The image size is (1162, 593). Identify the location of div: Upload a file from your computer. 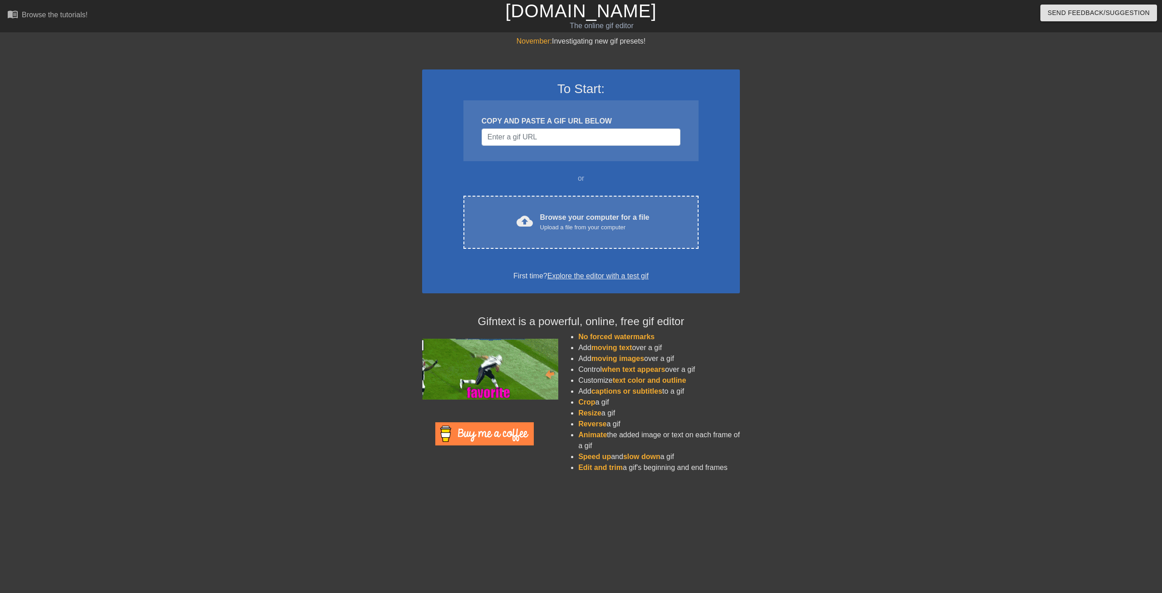
(595, 227).